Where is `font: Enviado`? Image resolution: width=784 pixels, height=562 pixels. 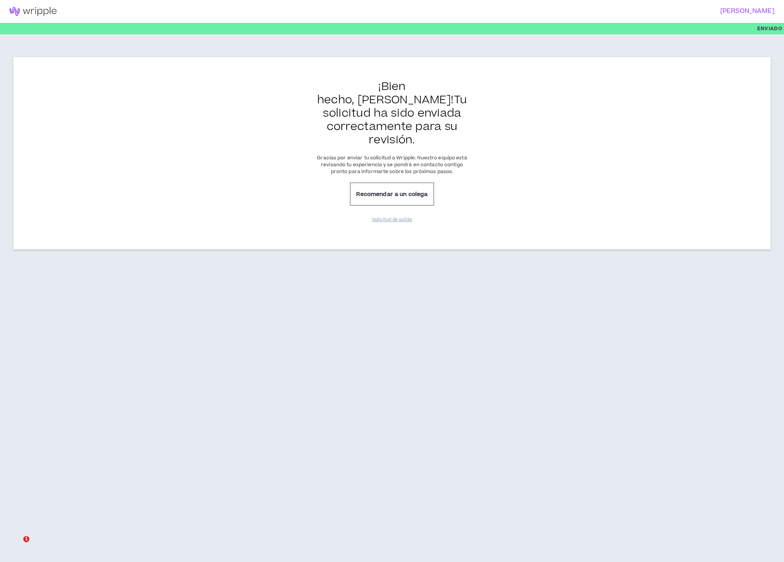
font: Enviado is located at coordinates (769, 29).